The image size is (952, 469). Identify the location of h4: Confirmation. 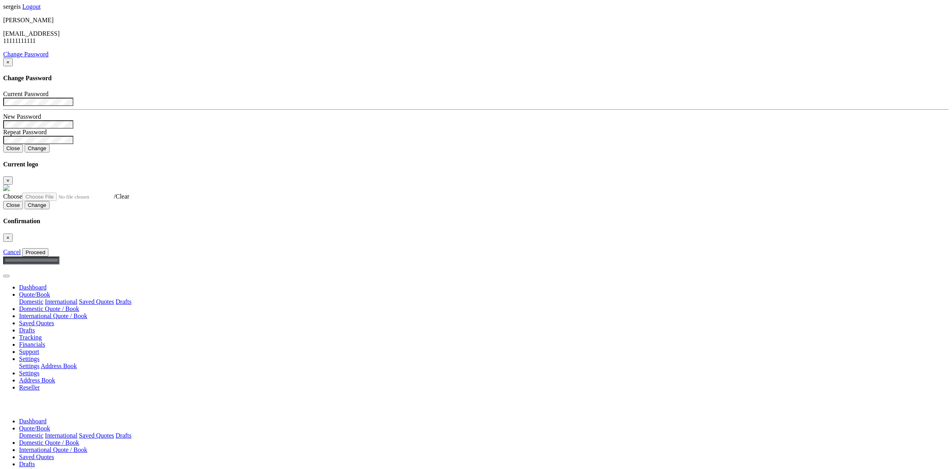
(476, 221).